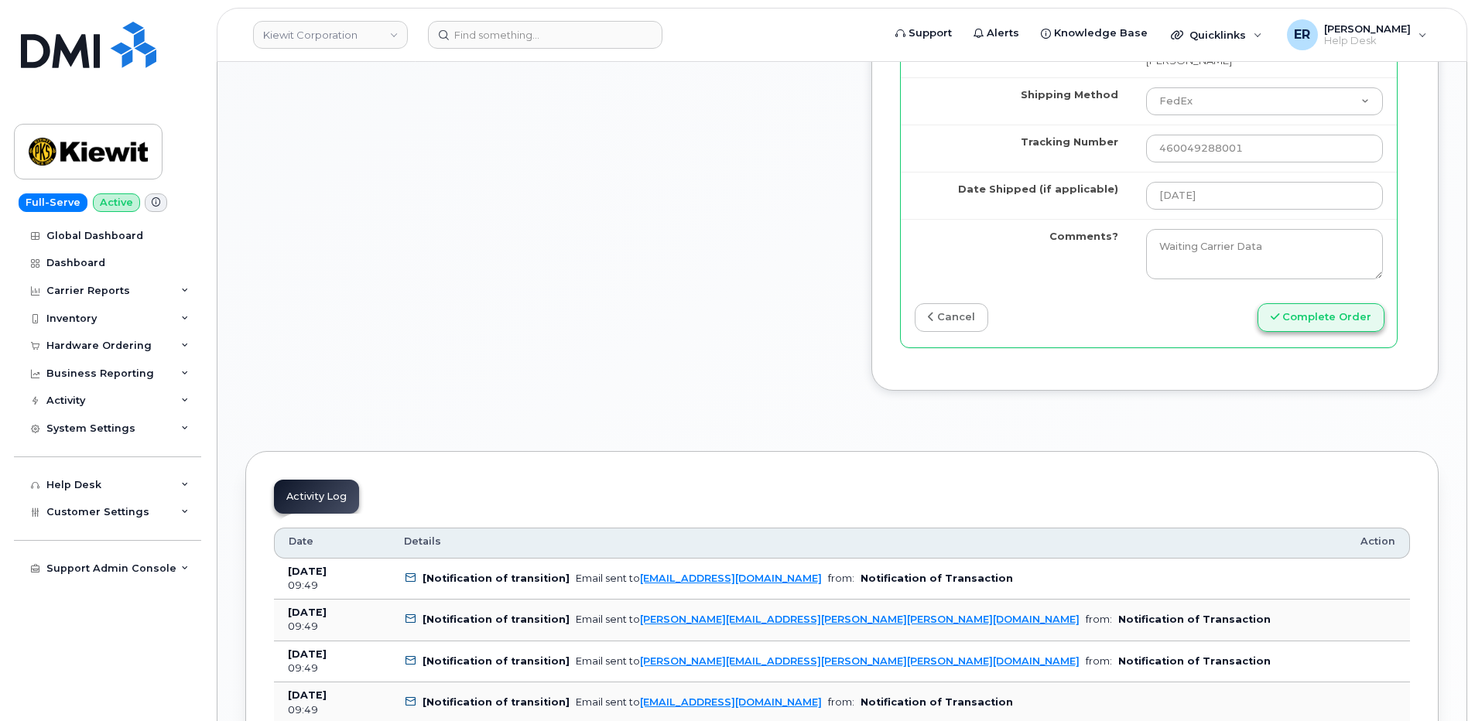 The image size is (1475, 721). What do you see at coordinates (1100, 33) in the screenshot?
I see `span: Knowledge Base` at bounding box center [1100, 33].